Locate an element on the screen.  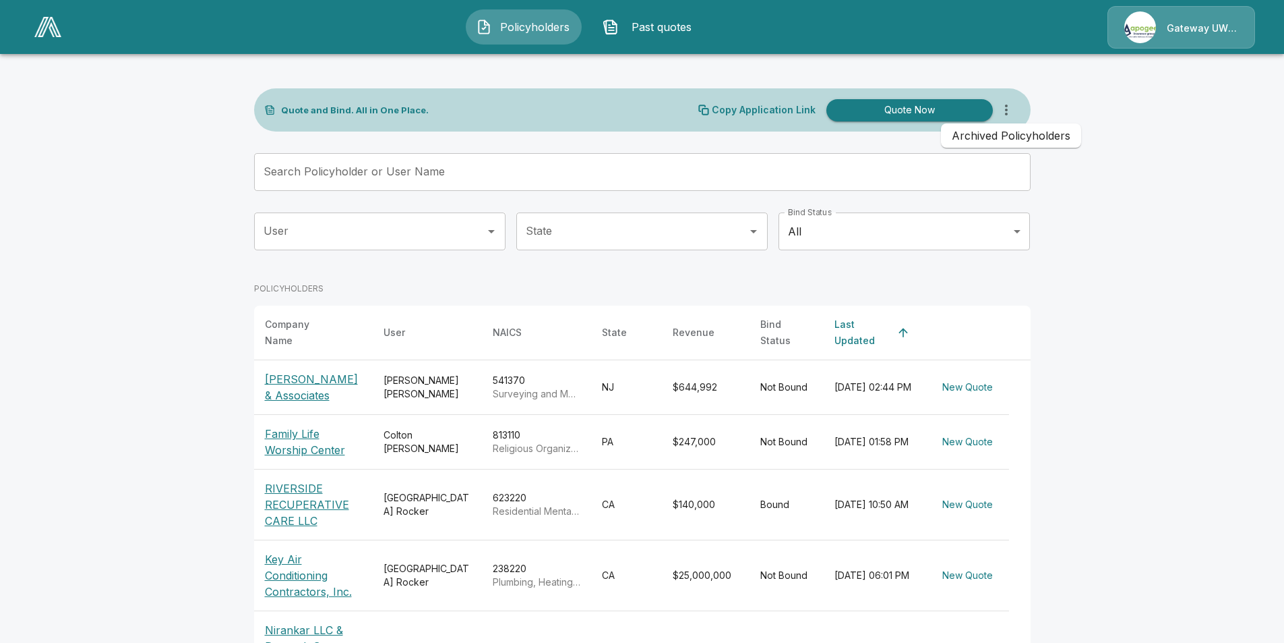
td: NJ is located at coordinates (626, 387).